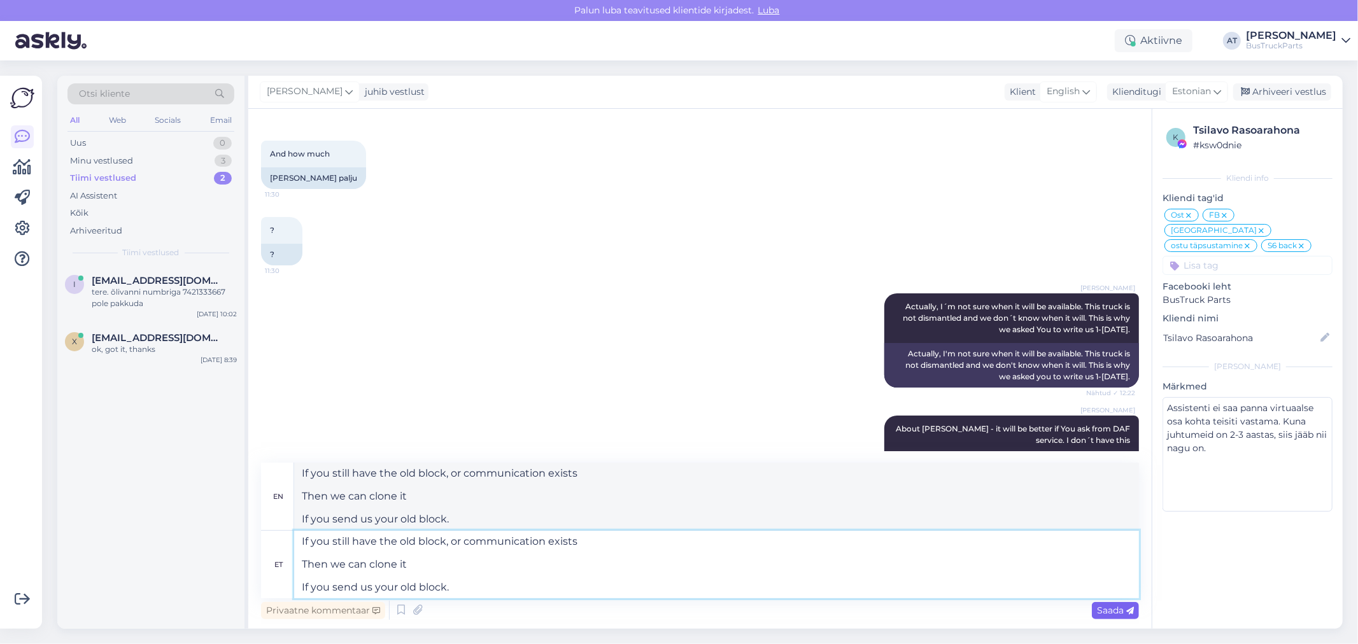  What do you see at coordinates (1247, 318) in the screenshot?
I see `p: Kliendi nimi` at bounding box center [1247, 318].